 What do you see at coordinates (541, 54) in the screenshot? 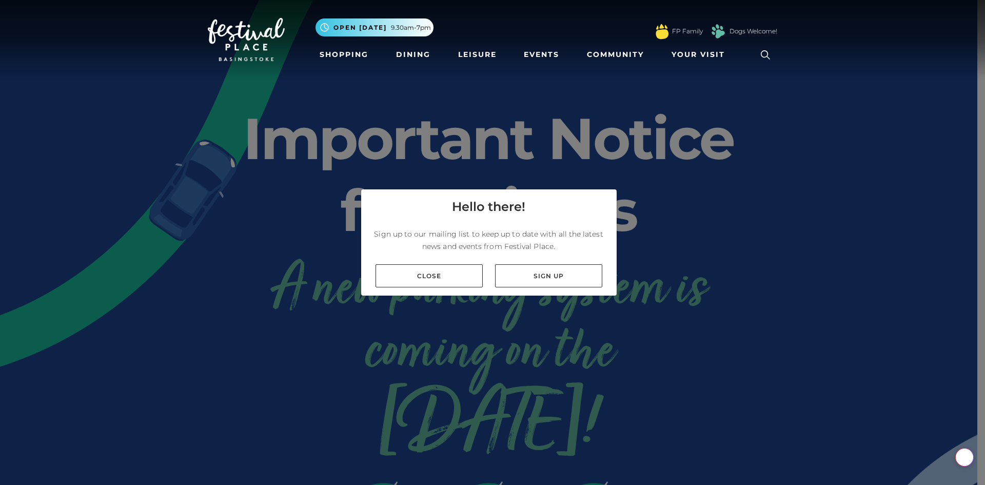
I see `a: Events` at bounding box center [541, 54].